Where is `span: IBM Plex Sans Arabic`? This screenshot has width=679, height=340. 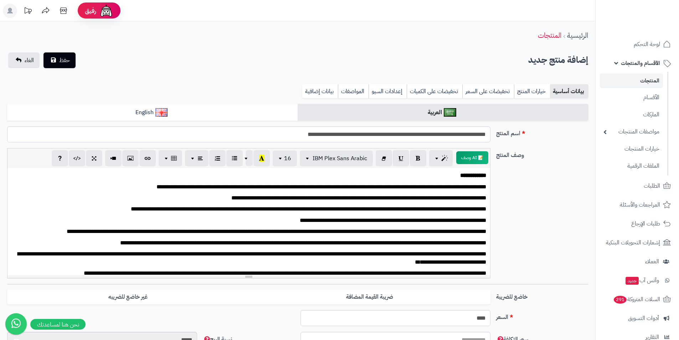
span: IBM Plex Sans Arabic is located at coordinates (340, 158).